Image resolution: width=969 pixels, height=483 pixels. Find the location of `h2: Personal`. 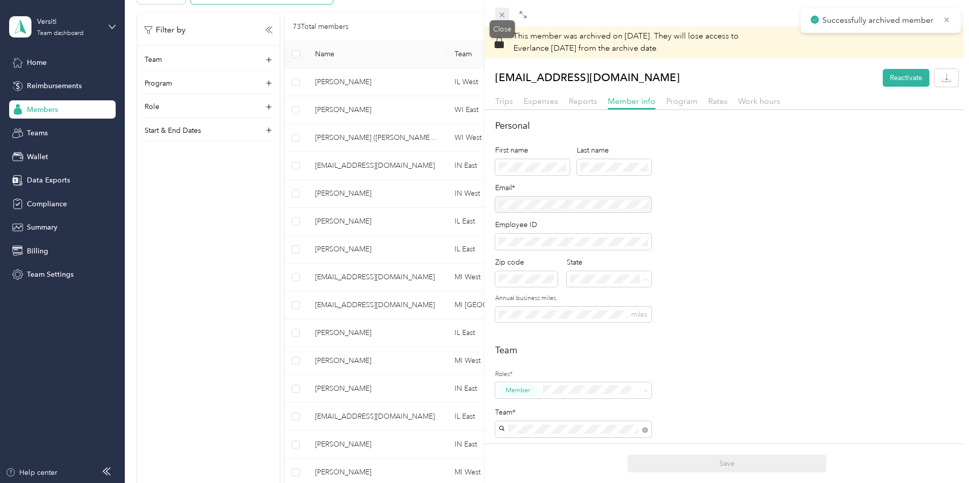

h2: Personal is located at coordinates (726, 126).